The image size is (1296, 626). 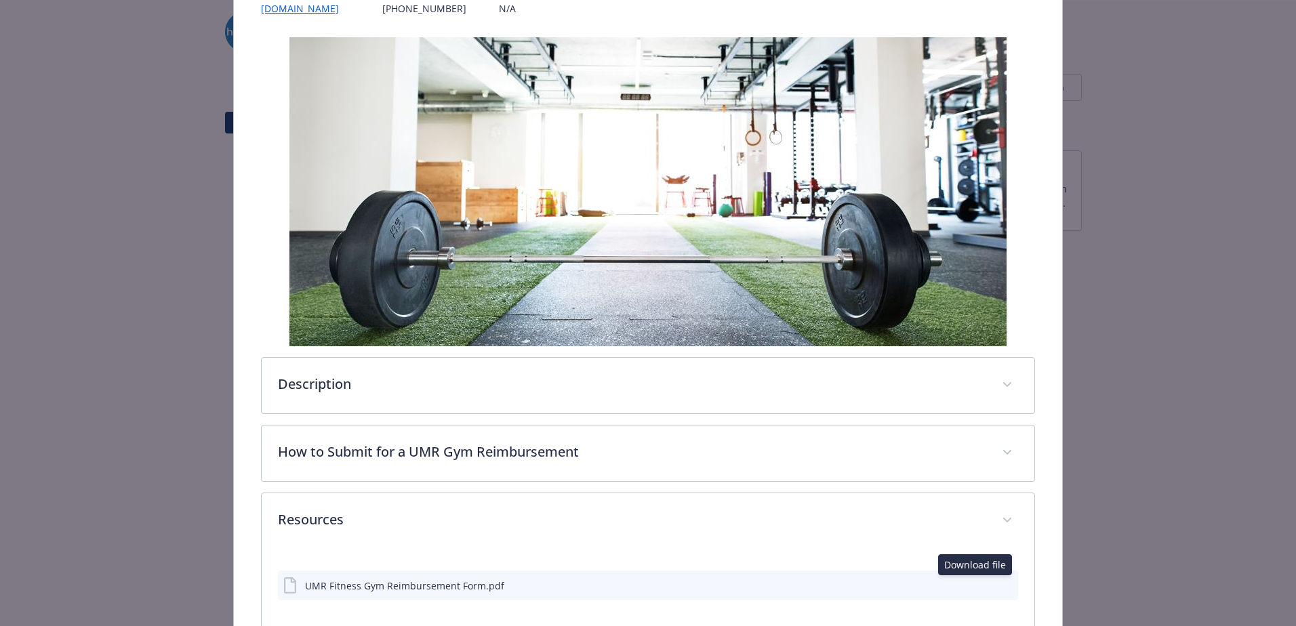 I want to click on div: UMR Fitness Gym Reimbursement Form.pdf, so click(x=405, y=586).